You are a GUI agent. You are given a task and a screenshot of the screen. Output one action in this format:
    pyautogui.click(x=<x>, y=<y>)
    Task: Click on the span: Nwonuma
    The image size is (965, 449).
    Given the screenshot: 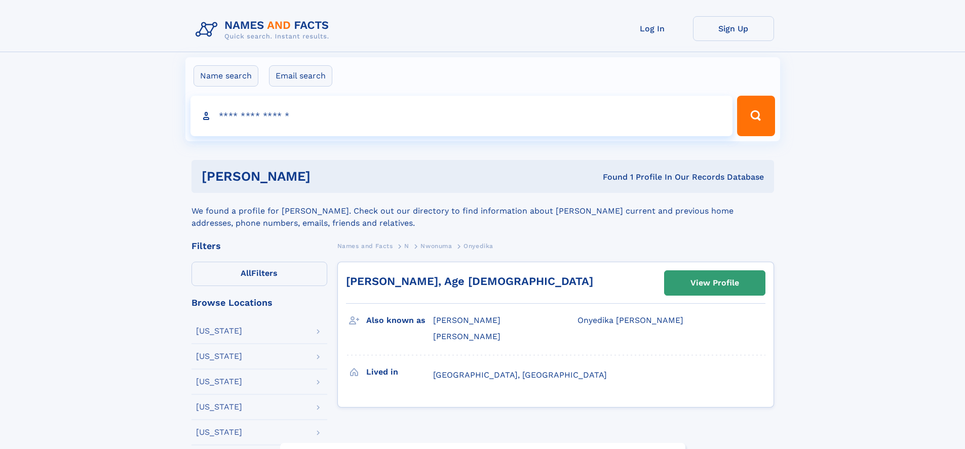 What is the action you would take?
    pyautogui.click(x=436, y=246)
    